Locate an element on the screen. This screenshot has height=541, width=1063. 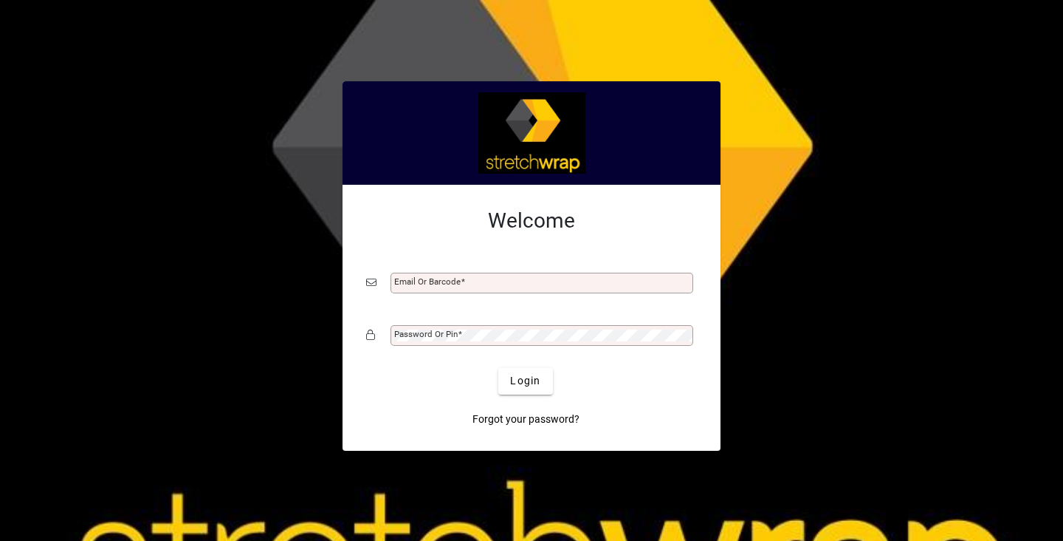
span: Login is located at coordinates (525, 380).